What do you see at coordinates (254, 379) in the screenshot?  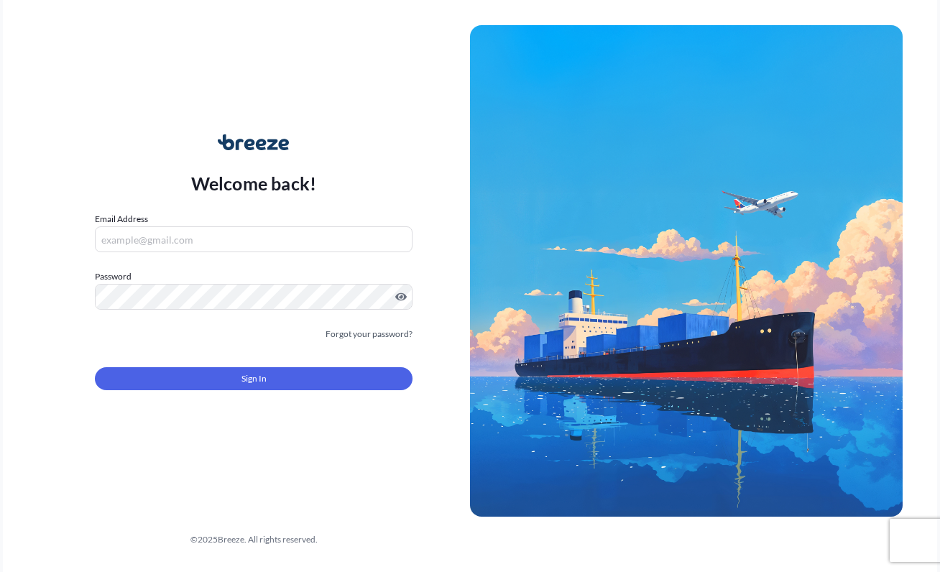 I see `button: Sign In` at bounding box center [254, 379].